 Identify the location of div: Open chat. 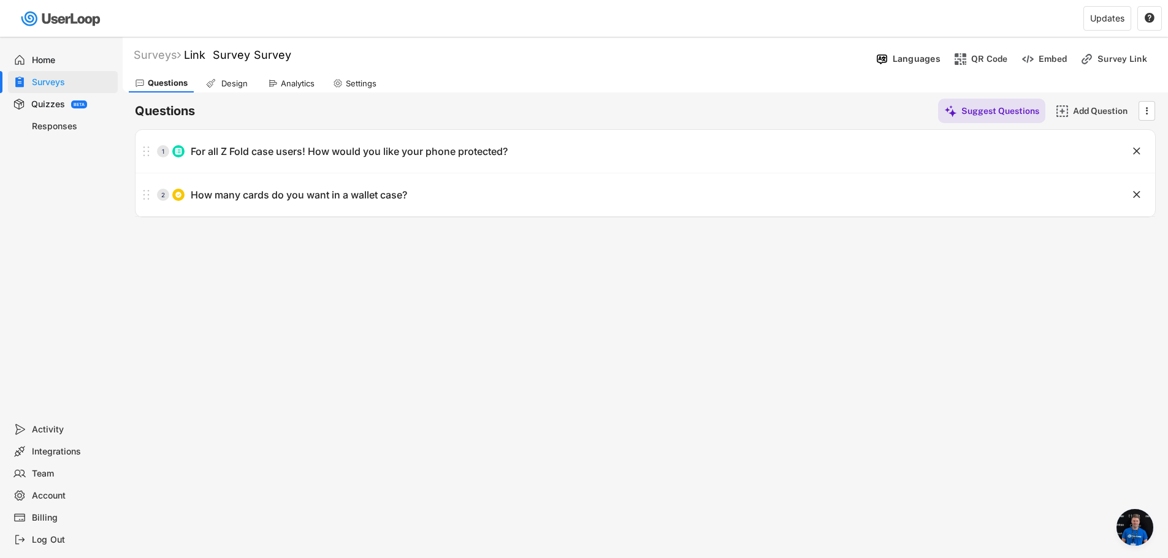
(1134, 528).